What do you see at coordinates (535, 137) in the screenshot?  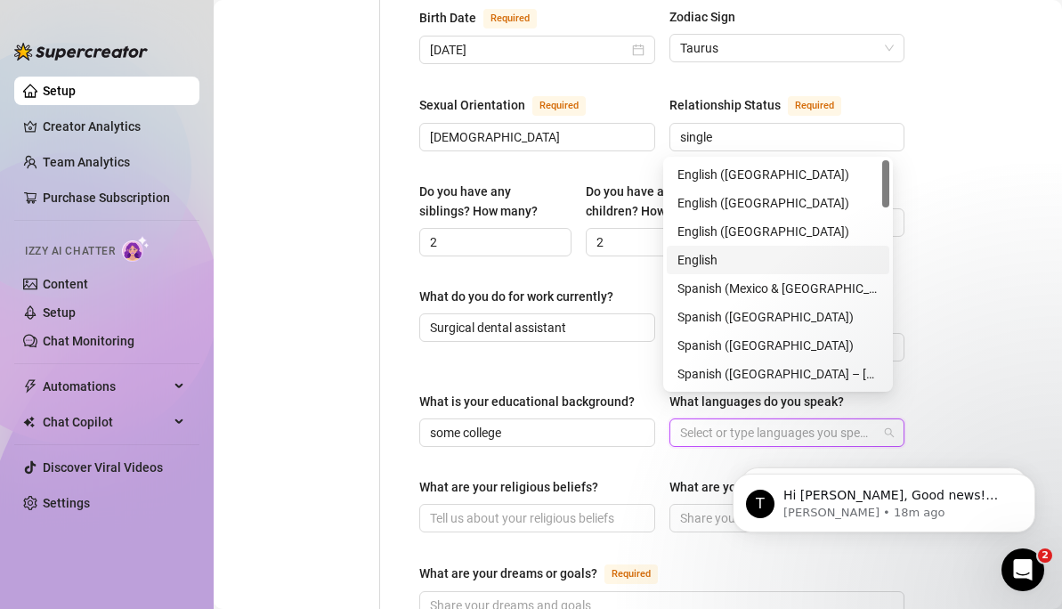 I see `input: Sexual Orientation` at bounding box center [535, 137].